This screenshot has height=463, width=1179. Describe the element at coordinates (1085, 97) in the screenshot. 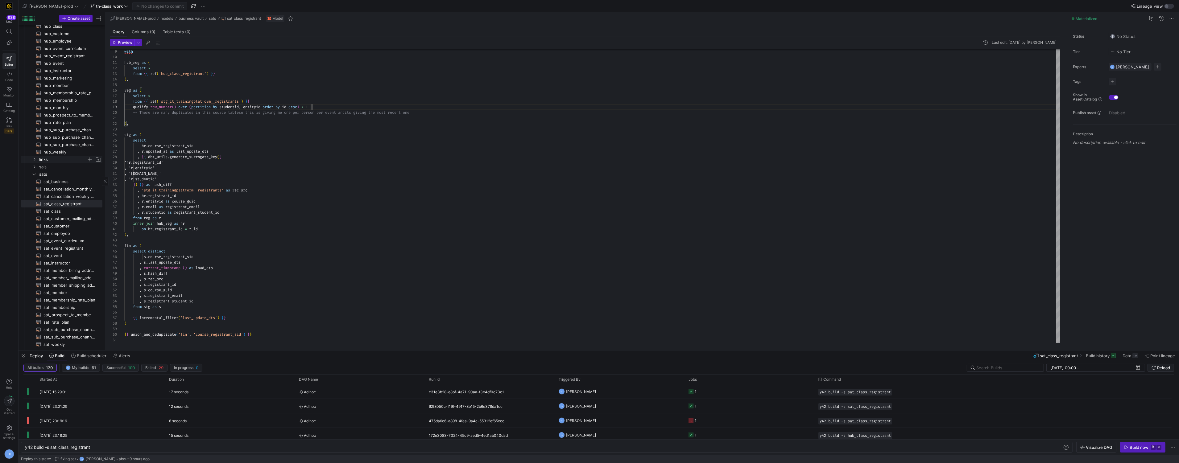

I see `span: Show in Asset Catalog` at that location.